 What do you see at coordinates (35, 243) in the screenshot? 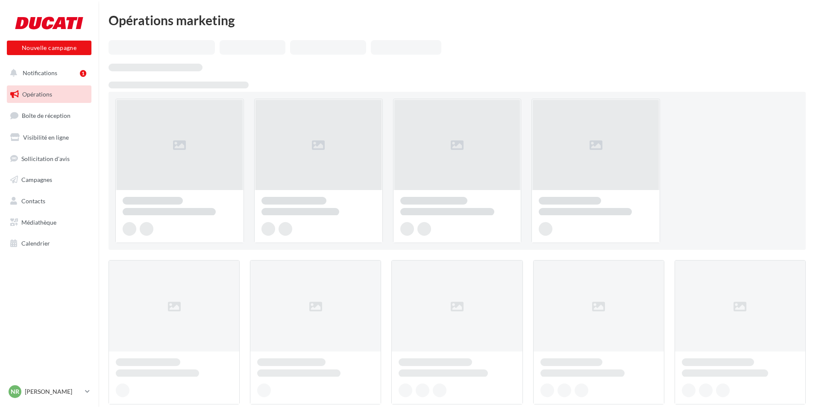
I see `span: Calendrier` at bounding box center [35, 243].